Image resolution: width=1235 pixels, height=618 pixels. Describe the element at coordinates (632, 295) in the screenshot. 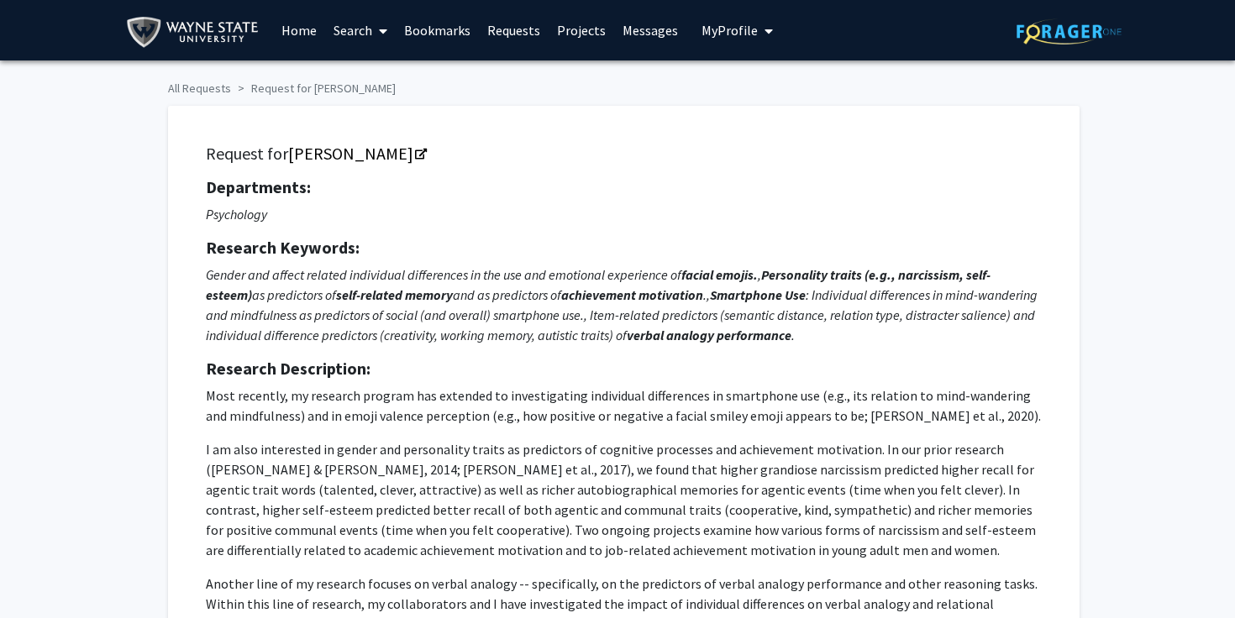

I see `strong: achievement motivation` at that location.